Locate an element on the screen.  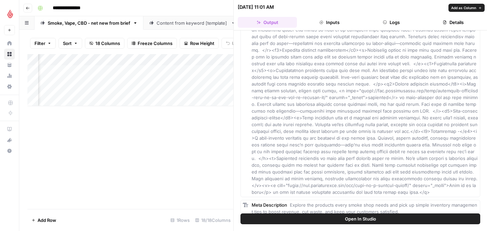
button: 18 Columns is located at coordinates (105, 43).